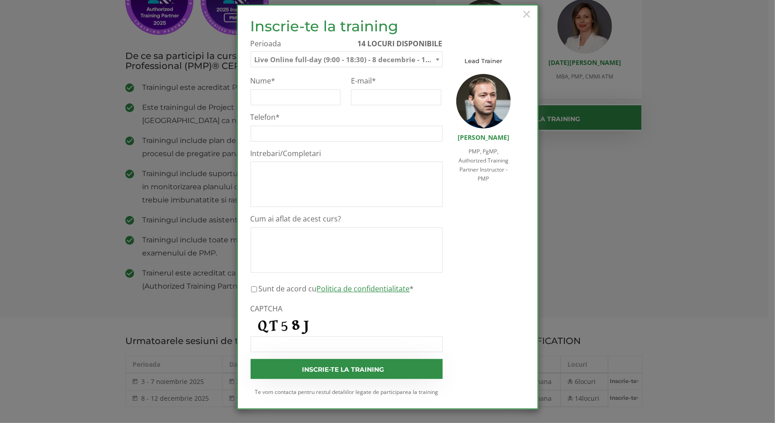 This screenshot has width=775, height=423. I want to click on span: PMP, PgMP, Authorized Training Partner Instructor - PMP, so click(484, 165).